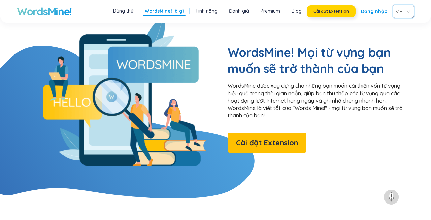 The height and width of the screenshot is (220, 431). I want to click on a: WordsMine! là gì, so click(164, 11).